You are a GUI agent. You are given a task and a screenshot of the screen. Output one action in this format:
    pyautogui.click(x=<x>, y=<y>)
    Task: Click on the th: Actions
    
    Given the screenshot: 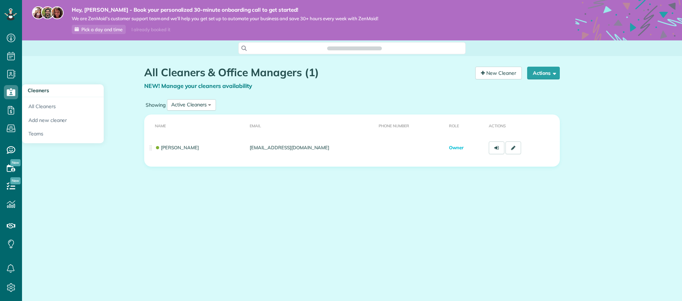 What is the action you would take?
    pyautogui.click(x=523, y=125)
    